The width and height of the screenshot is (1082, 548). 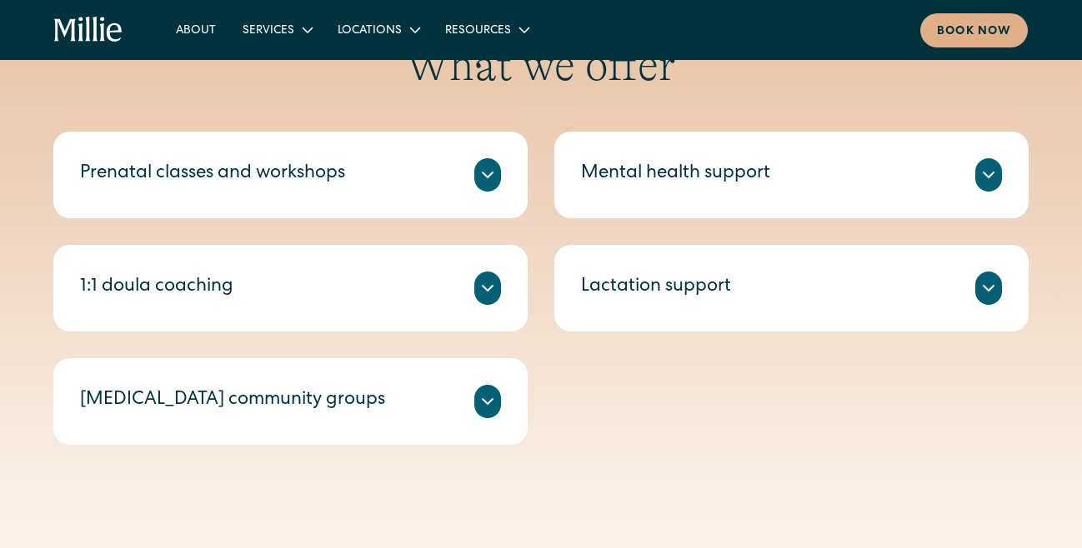 What do you see at coordinates (541, 66) in the screenshot?
I see `h2: What we offer` at bounding box center [541, 66].